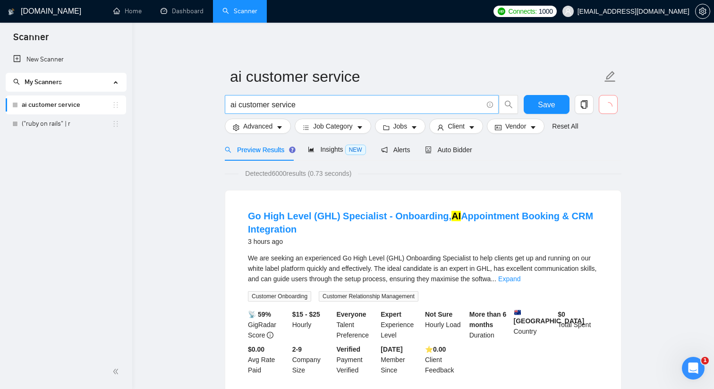 The width and height of the screenshot is (714, 389). I want to click on span: Save, so click(547, 104).